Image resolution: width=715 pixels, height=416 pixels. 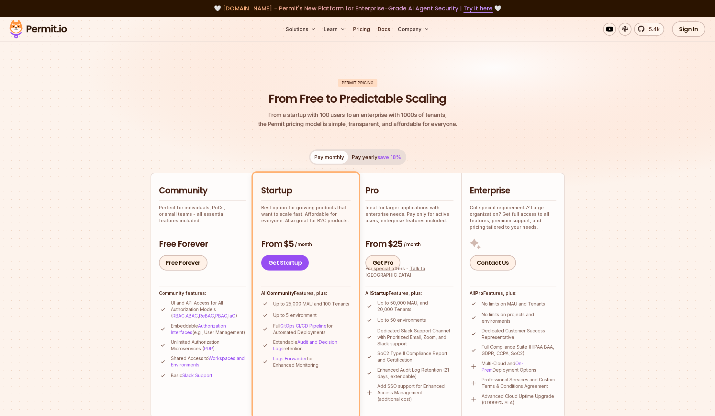 What do you see at coordinates (519, 366) in the screenshot?
I see `p: Multi-Cloud and Deployment Options` at bounding box center [519, 366].